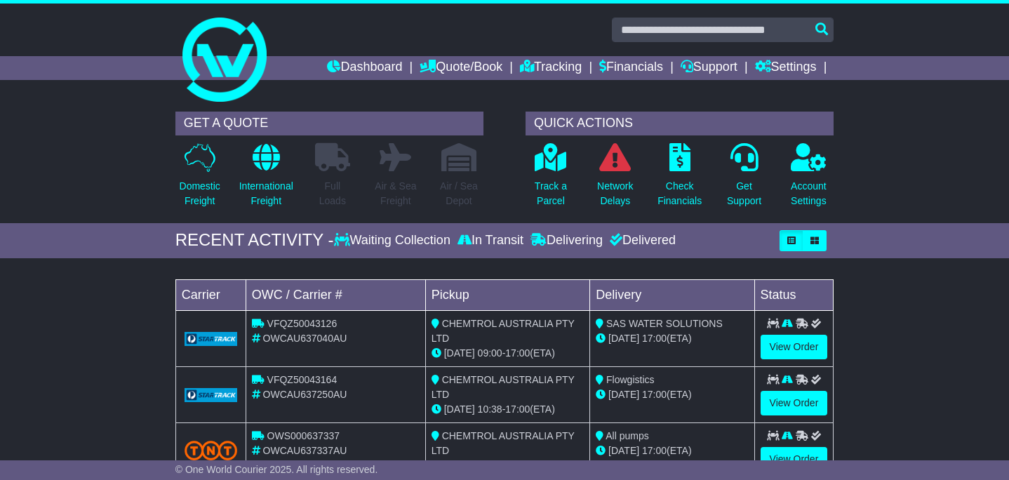  I want to click on span: OWCAU637337AU, so click(305, 451).